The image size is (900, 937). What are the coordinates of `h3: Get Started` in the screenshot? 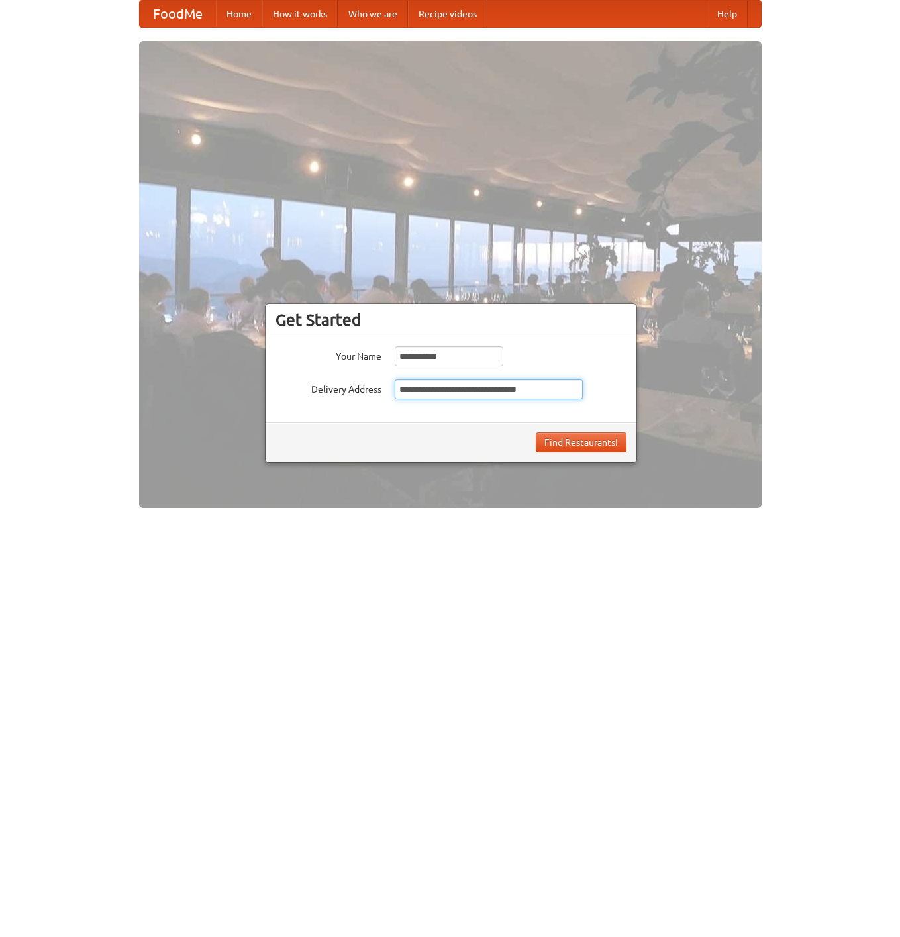 It's located at (451, 320).